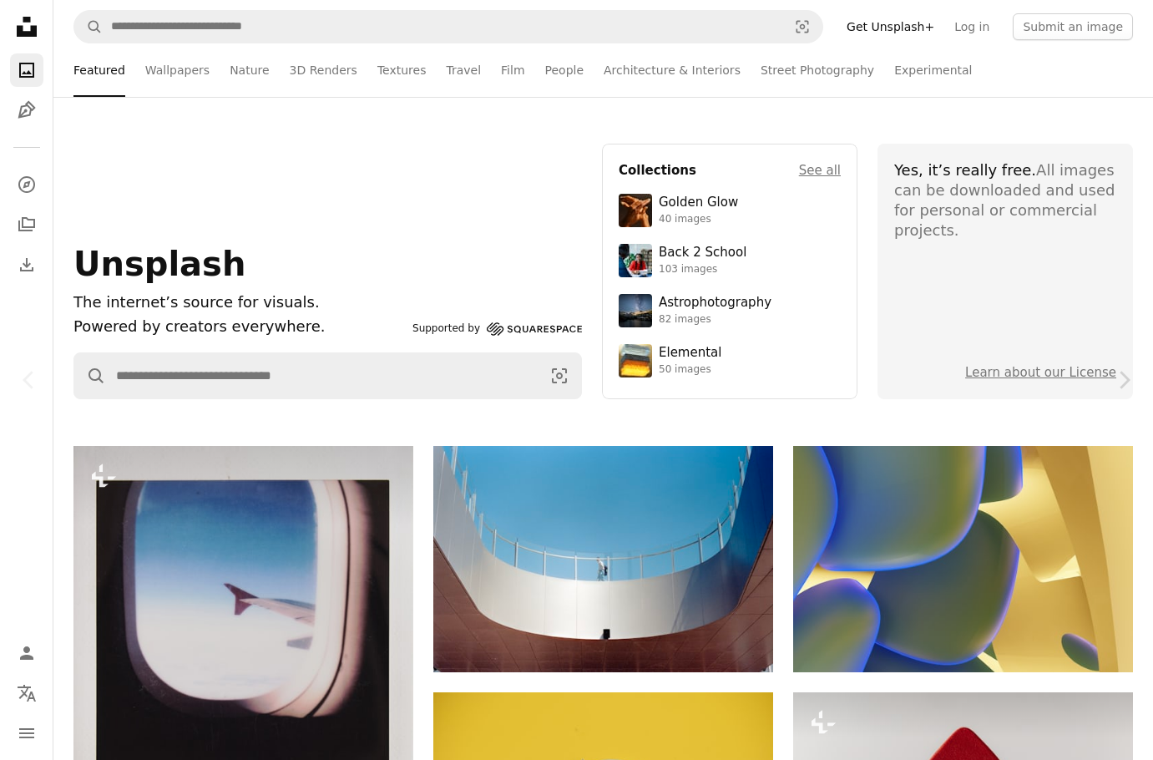  Describe the element at coordinates (635, 311) in the screenshot. I see `img: photo-1538592487700-be96de73306f` at that location.